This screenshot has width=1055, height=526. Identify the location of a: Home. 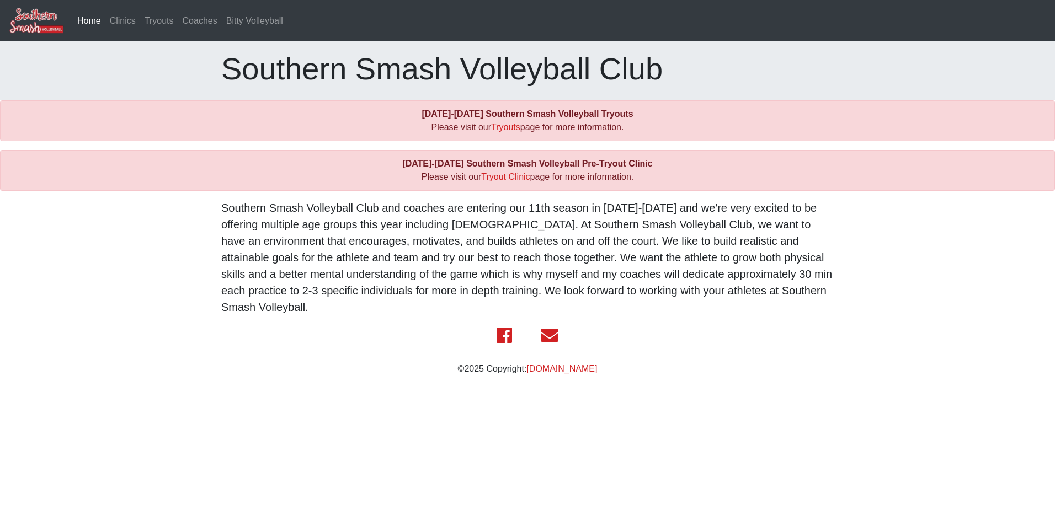
(89, 21).